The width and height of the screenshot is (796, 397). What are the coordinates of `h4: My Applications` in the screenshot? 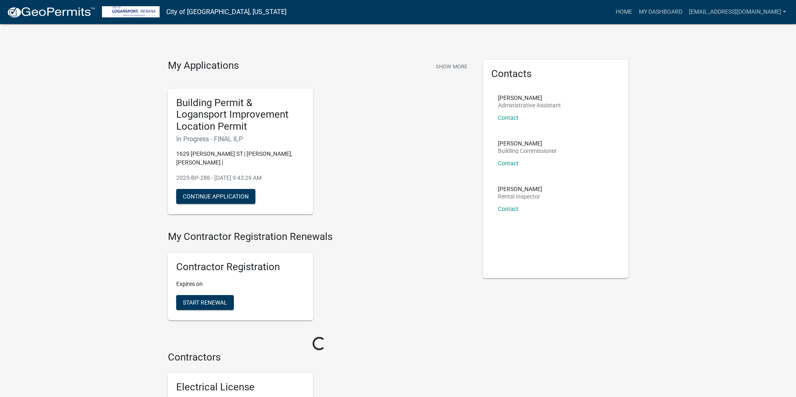 It's located at (203, 66).